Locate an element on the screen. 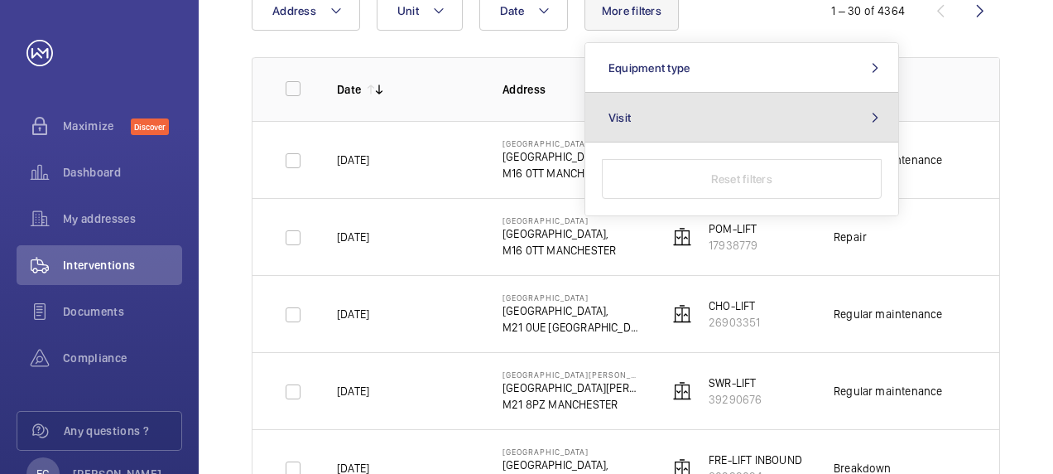 The width and height of the screenshot is (1053, 474). div: 1 – 30 of 4364 is located at coordinates (868, 11).